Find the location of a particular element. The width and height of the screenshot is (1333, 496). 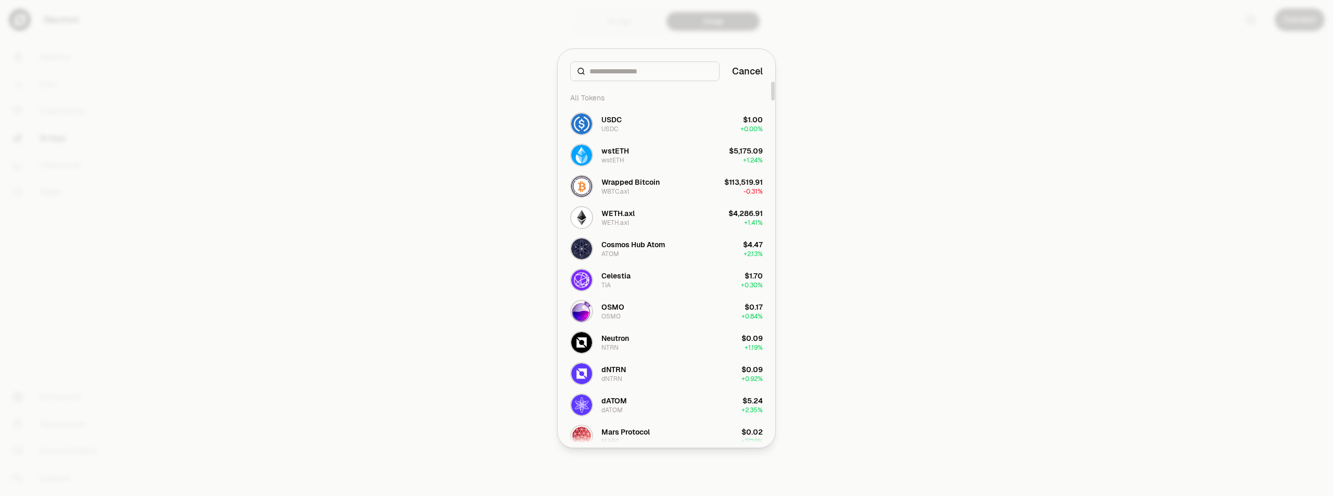

span: + 0.30% is located at coordinates (752, 285).